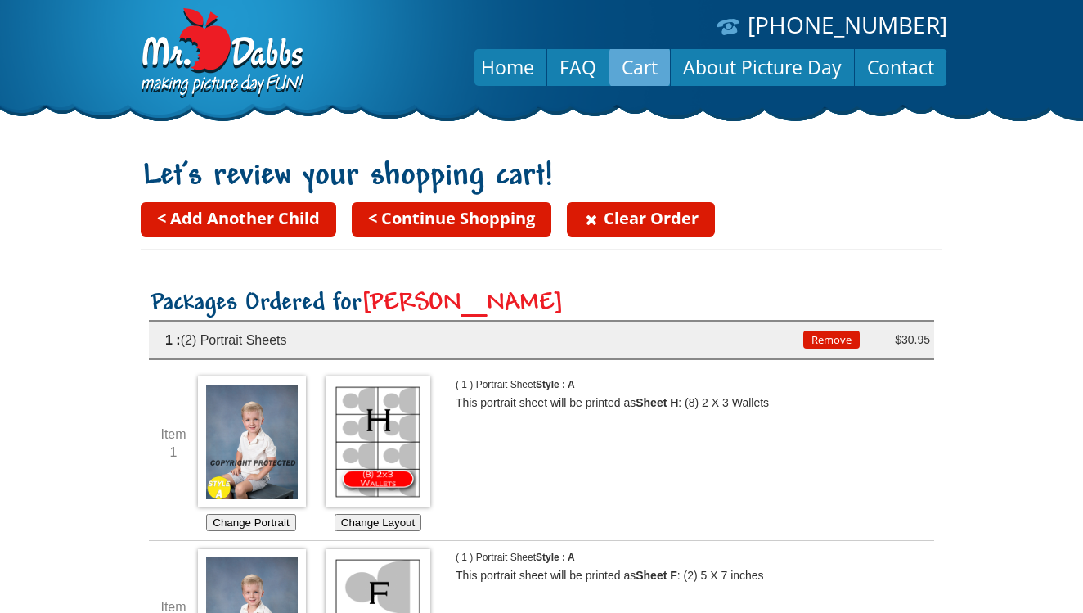 The height and width of the screenshot is (613, 1083). What do you see at coordinates (221, 54) in the screenshot?
I see `img: Dabbs Company` at bounding box center [221, 54].